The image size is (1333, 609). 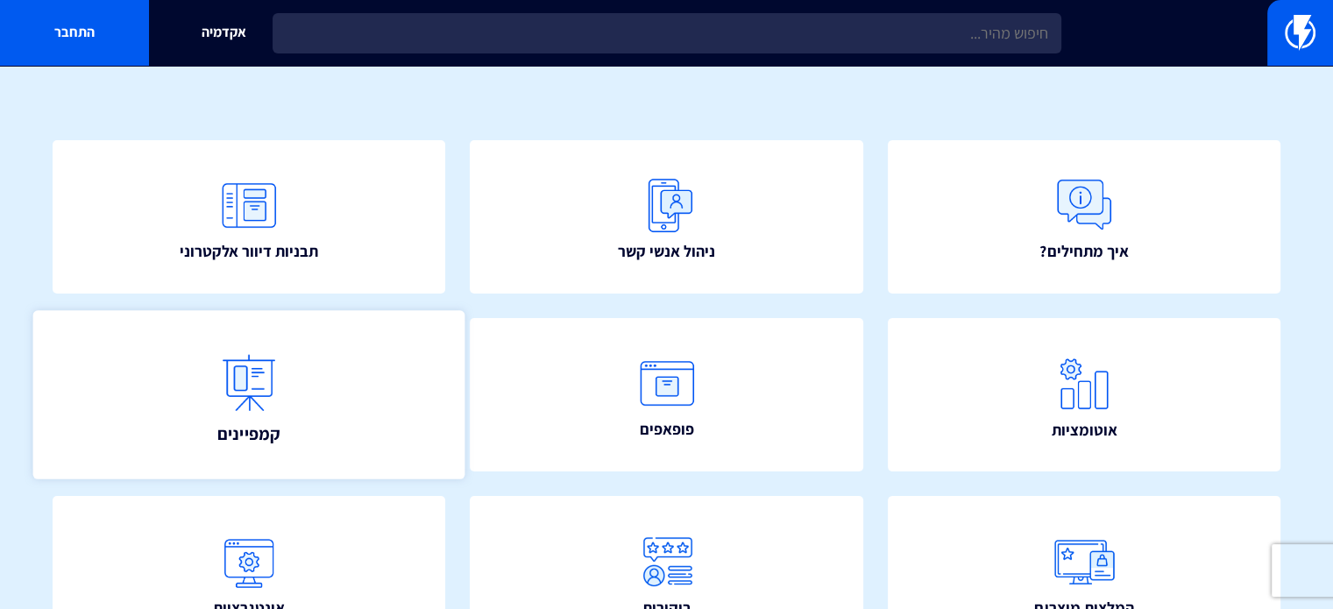 I want to click on span: אוטומציות, so click(x=1083, y=430).